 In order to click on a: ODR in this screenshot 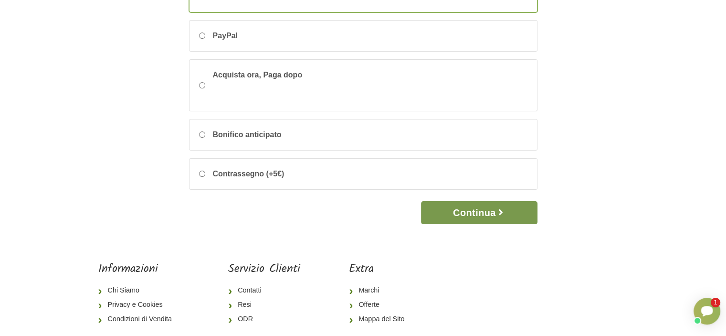, I will do `click(264, 319)`.